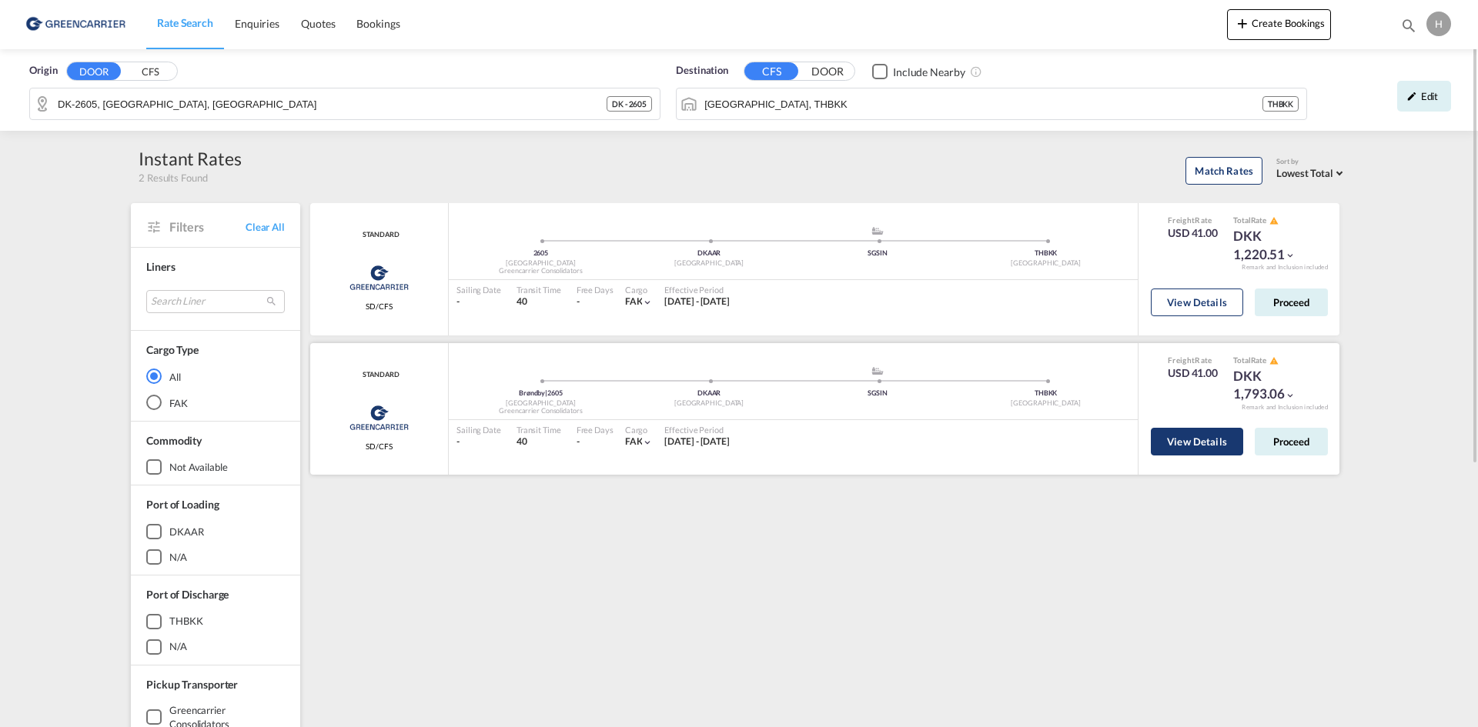 The height and width of the screenshot is (727, 1478). What do you see at coordinates (185, 22) in the screenshot?
I see `span: Rate Search` at bounding box center [185, 22].